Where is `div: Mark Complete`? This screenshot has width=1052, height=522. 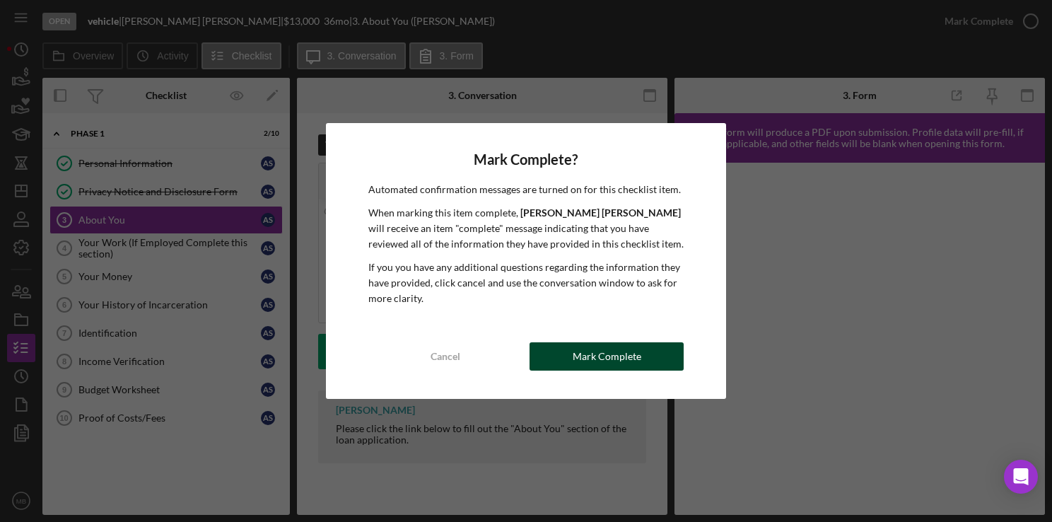 div: Mark Complete is located at coordinates (607, 356).